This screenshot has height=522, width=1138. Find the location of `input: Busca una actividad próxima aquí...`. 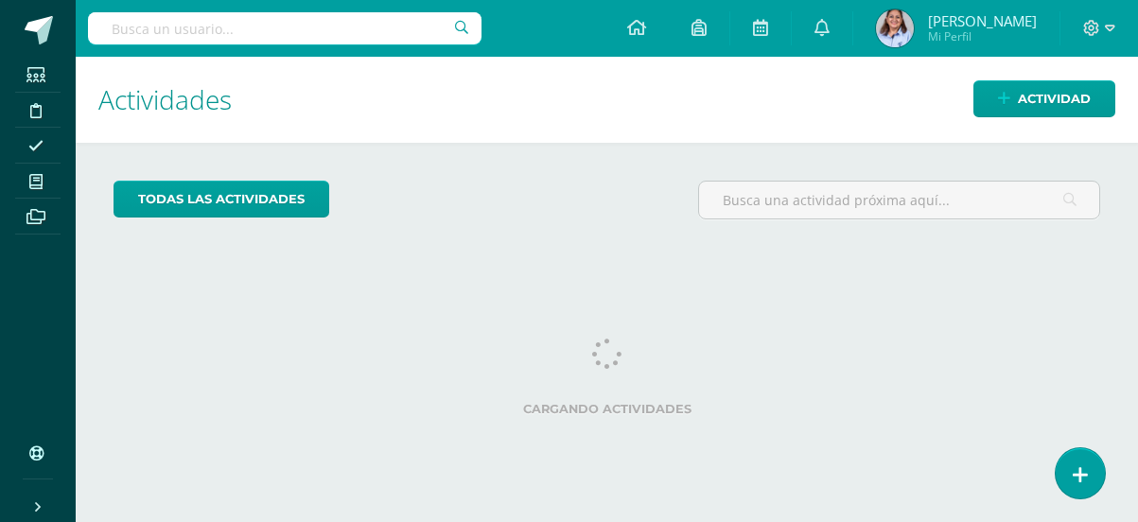

input: Busca una actividad próxima aquí... is located at coordinates (899, 200).